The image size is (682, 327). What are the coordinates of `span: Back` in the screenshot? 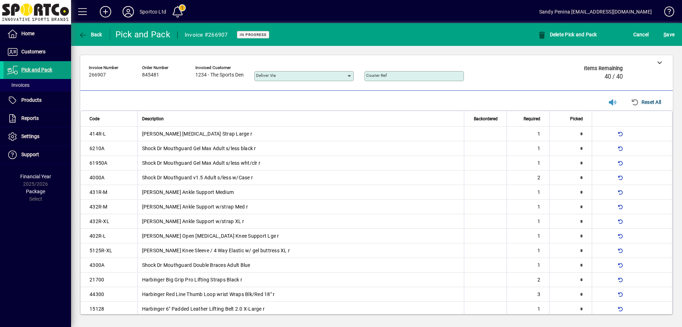 It's located at (90, 34).